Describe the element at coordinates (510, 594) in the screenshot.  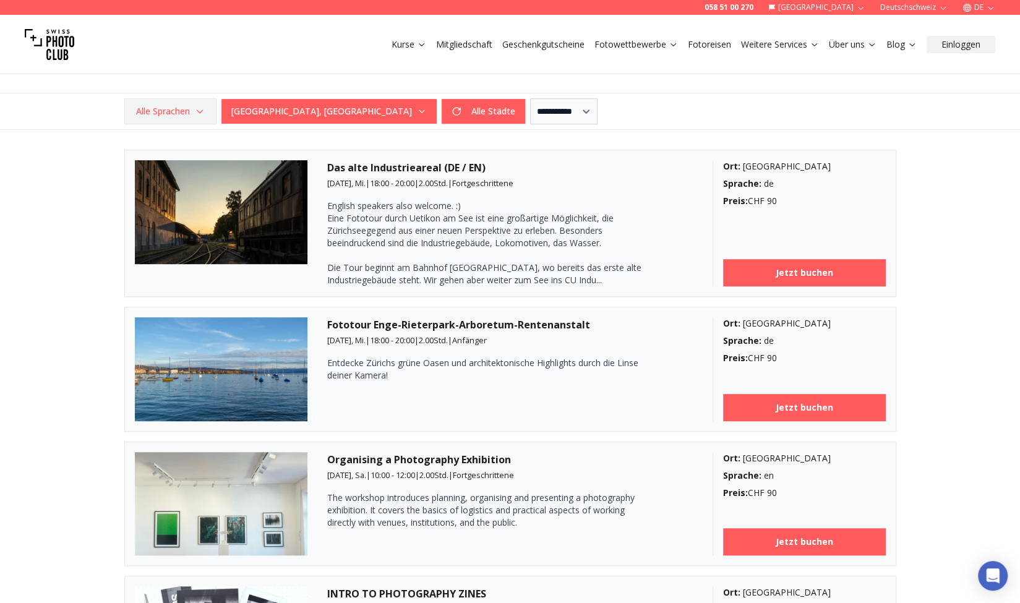
I see `h3: INTRO TO PHOTOGRAPHY ZINES` at that location.